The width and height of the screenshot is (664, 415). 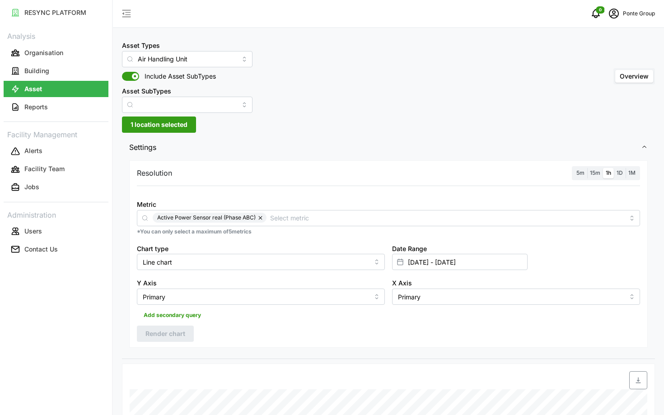 What do you see at coordinates (56, 13) in the screenshot?
I see `button: RESYNC PLATFORM` at bounding box center [56, 13].